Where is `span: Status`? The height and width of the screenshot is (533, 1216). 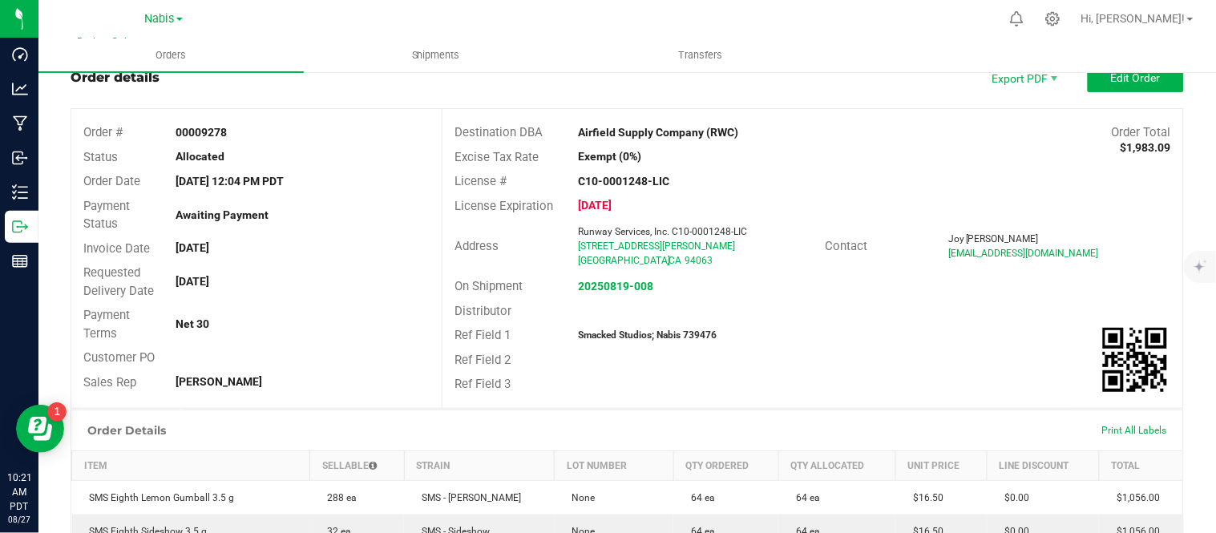
span: Status is located at coordinates (100, 157).